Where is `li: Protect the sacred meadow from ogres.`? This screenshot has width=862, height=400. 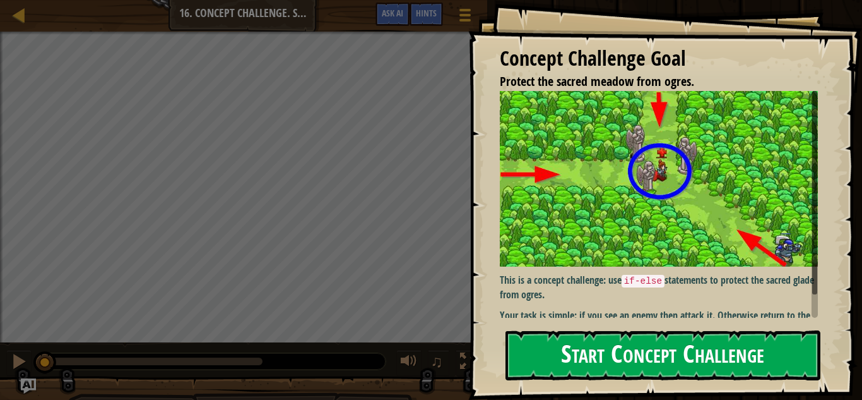
li: Protect the sacred meadow from ogres. is located at coordinates (650, 81).